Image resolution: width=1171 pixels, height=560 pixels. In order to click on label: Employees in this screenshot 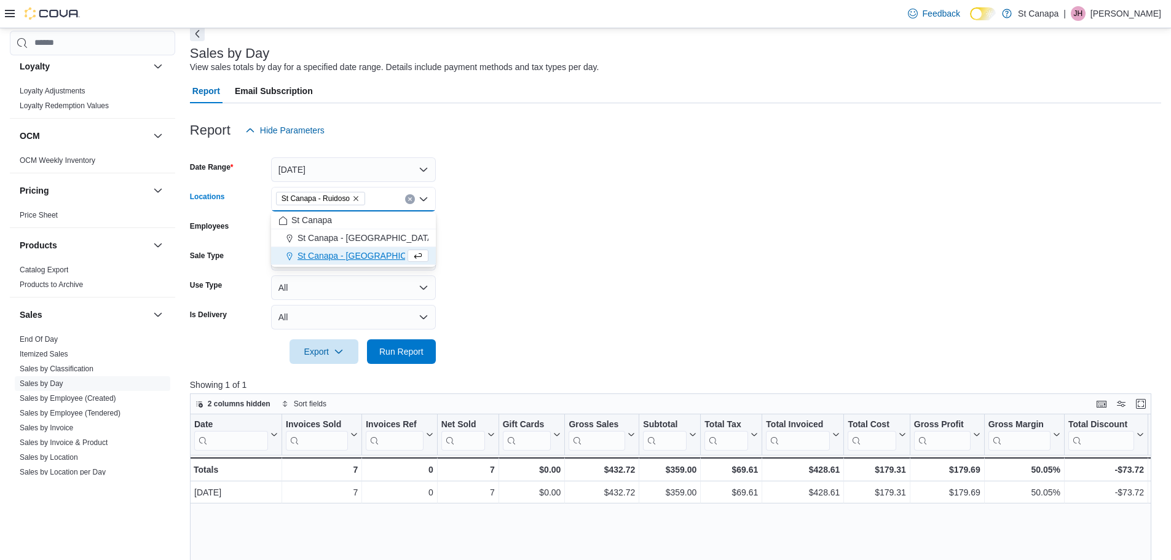, I will do `click(209, 226)`.